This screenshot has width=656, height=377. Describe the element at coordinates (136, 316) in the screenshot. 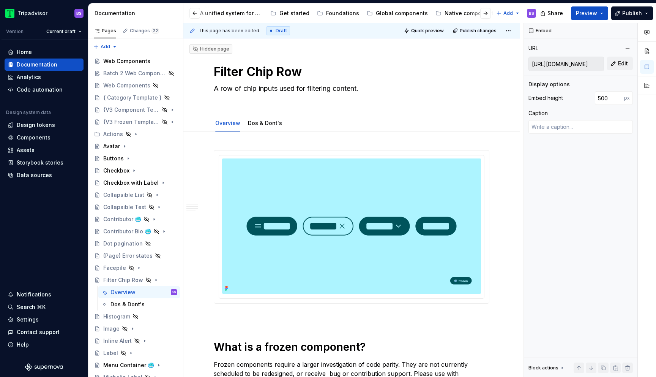

I see `a: Histogram` at that location.